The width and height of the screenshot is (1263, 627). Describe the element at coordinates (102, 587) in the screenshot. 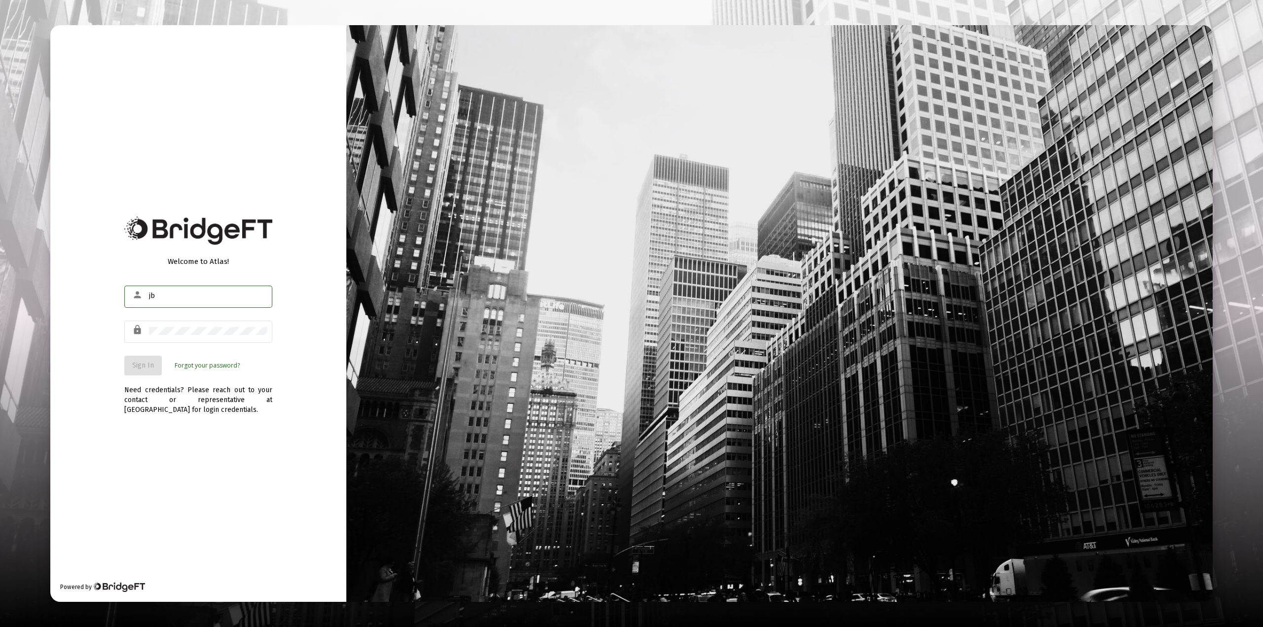

I see `div: Powered by` at that location.